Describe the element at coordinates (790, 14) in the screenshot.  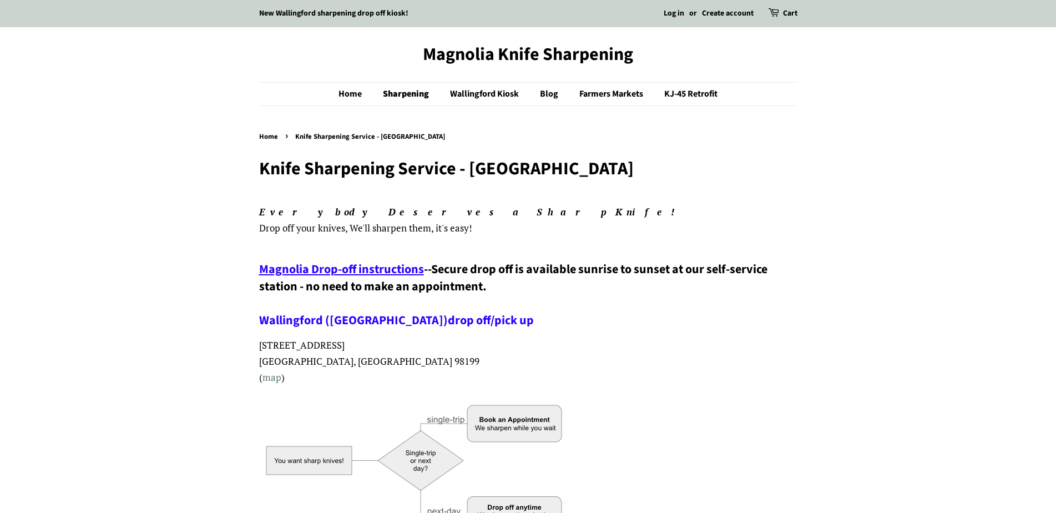
I see `a: Cart` at that location.